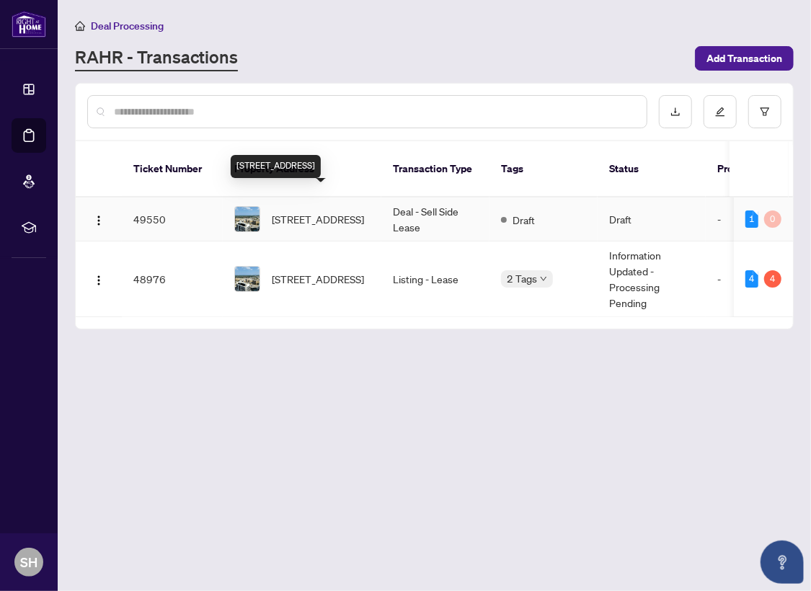  What do you see at coordinates (676, 112) in the screenshot?
I see `span: download` at bounding box center [676, 112].